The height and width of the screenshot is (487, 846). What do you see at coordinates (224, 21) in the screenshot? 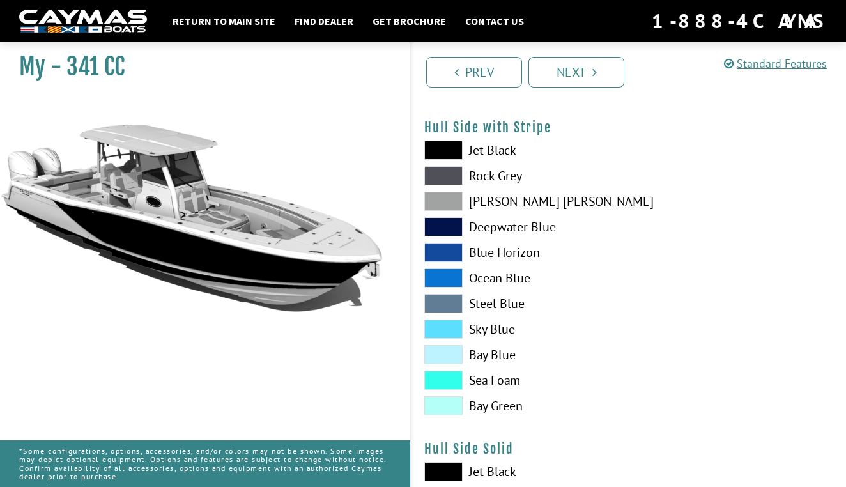
I see `a: Return to main site` at bounding box center [224, 21].